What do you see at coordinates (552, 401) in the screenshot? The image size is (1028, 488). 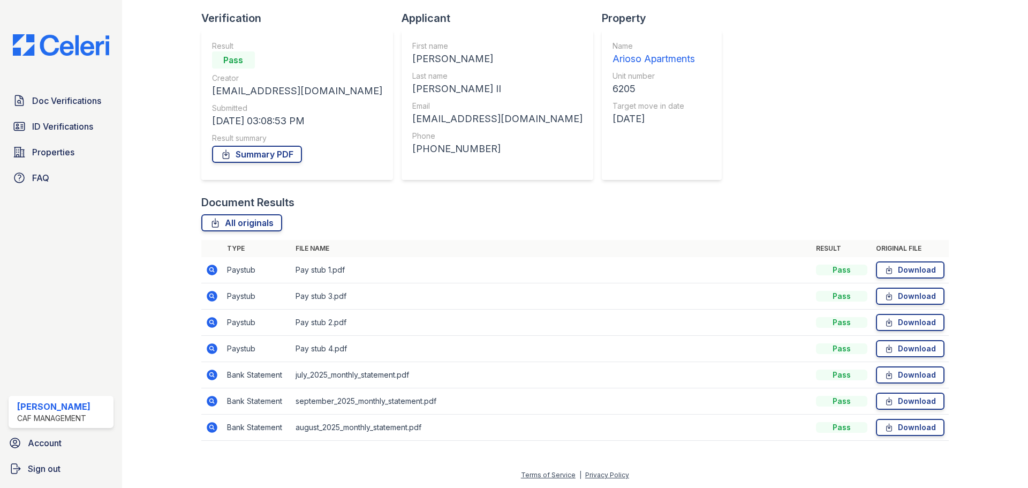 I see `td: september_2025_monthly_statement.pdf` at bounding box center [552, 401].